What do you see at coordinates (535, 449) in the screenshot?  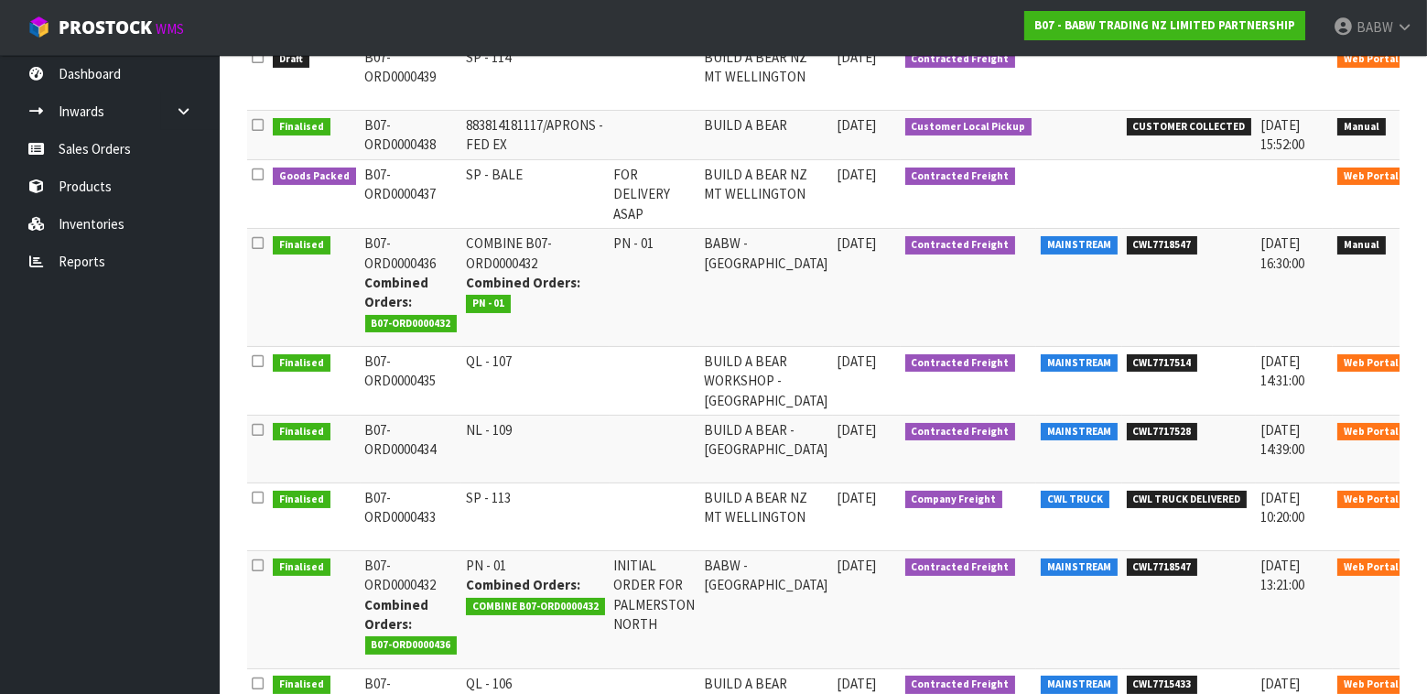 I see `td: NL - 109` at bounding box center [535, 449].